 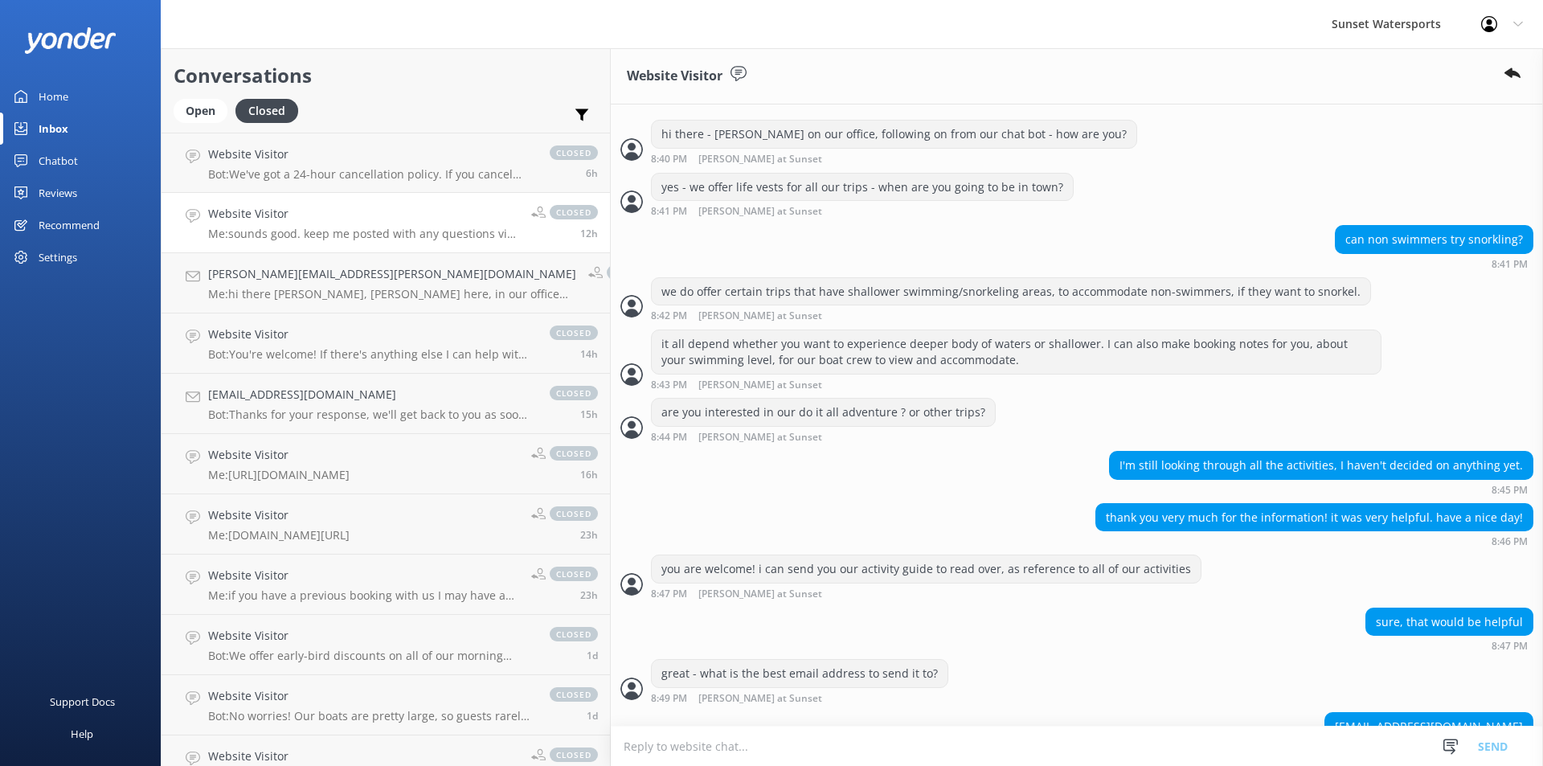 I want to click on h3: Website Visitor, so click(x=674, y=76).